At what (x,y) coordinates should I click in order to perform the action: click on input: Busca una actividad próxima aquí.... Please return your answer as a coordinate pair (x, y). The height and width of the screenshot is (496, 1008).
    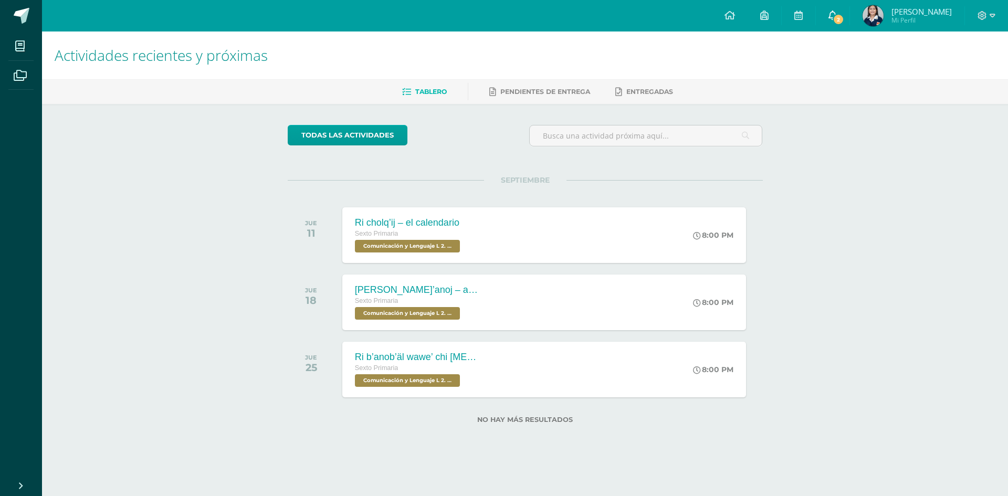
    Looking at the image, I should click on (645, 135).